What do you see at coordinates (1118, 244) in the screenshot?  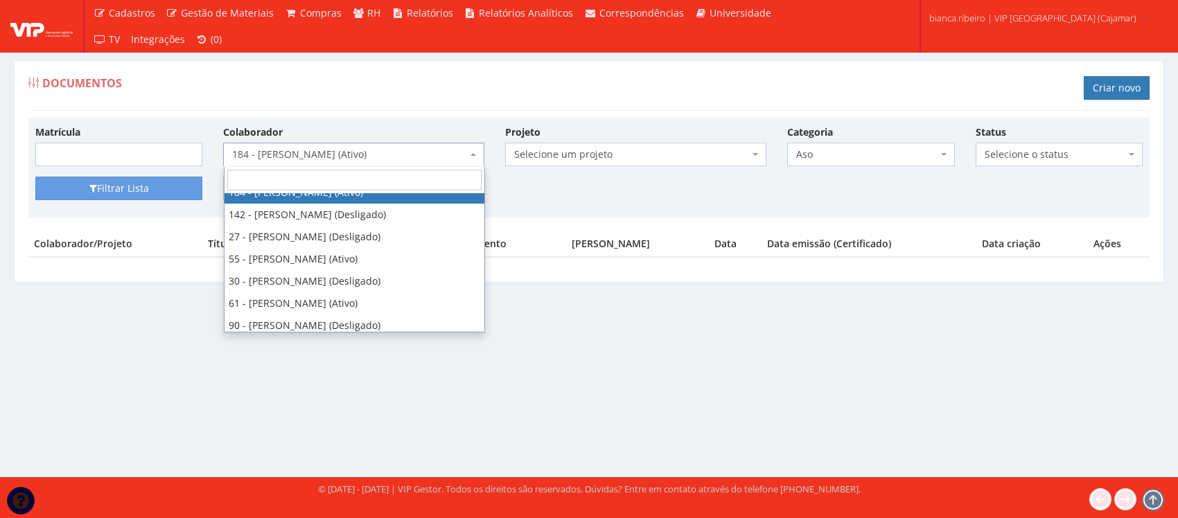 I see `th: Ações` at bounding box center [1118, 244].